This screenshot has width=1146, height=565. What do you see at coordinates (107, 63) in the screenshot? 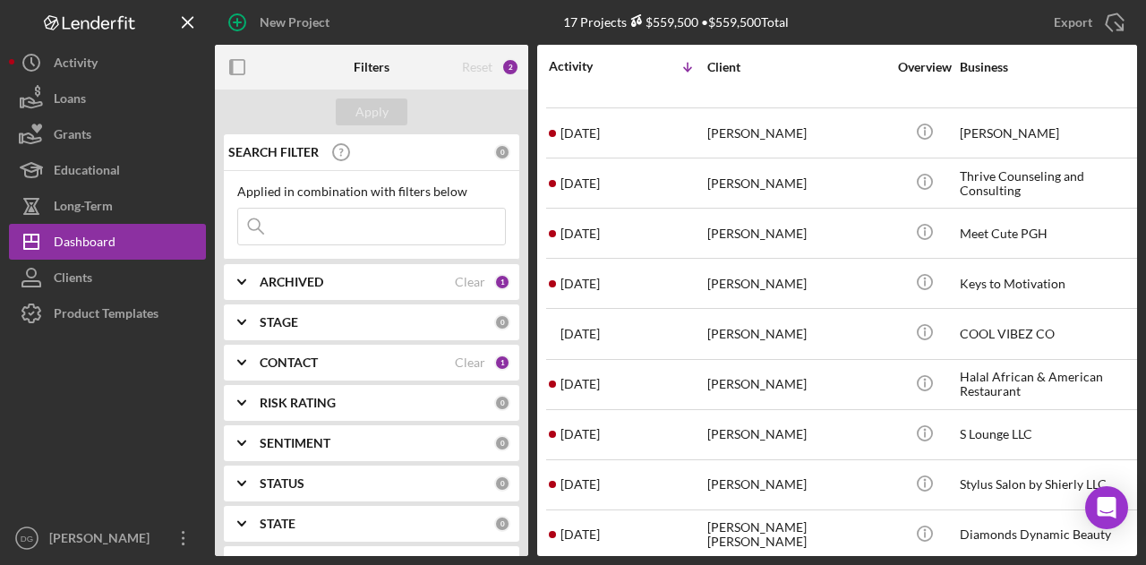
I see `button: Activity` at bounding box center [107, 63].